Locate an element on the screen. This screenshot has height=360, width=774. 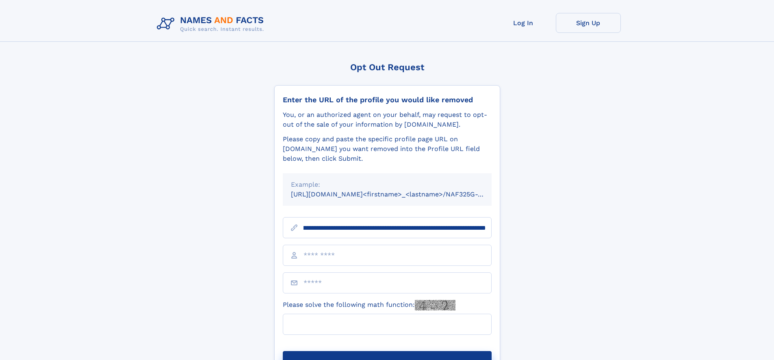
div: Example: is located at coordinates (387, 185).